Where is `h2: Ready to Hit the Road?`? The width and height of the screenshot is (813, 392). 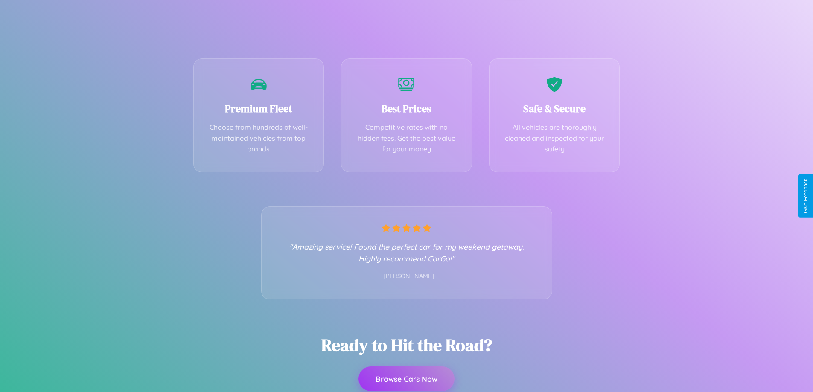
h2: Ready to Hit the Road? is located at coordinates (406, 345).